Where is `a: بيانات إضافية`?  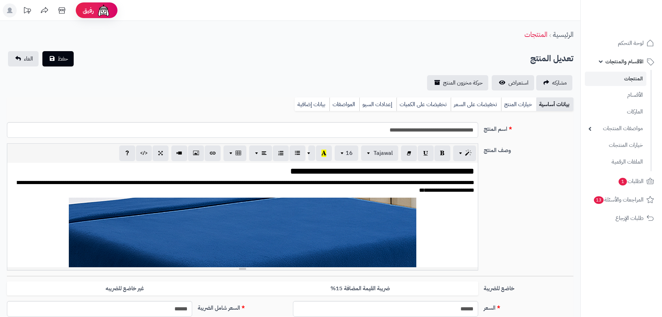 a: بيانات إضافية is located at coordinates (312, 104).